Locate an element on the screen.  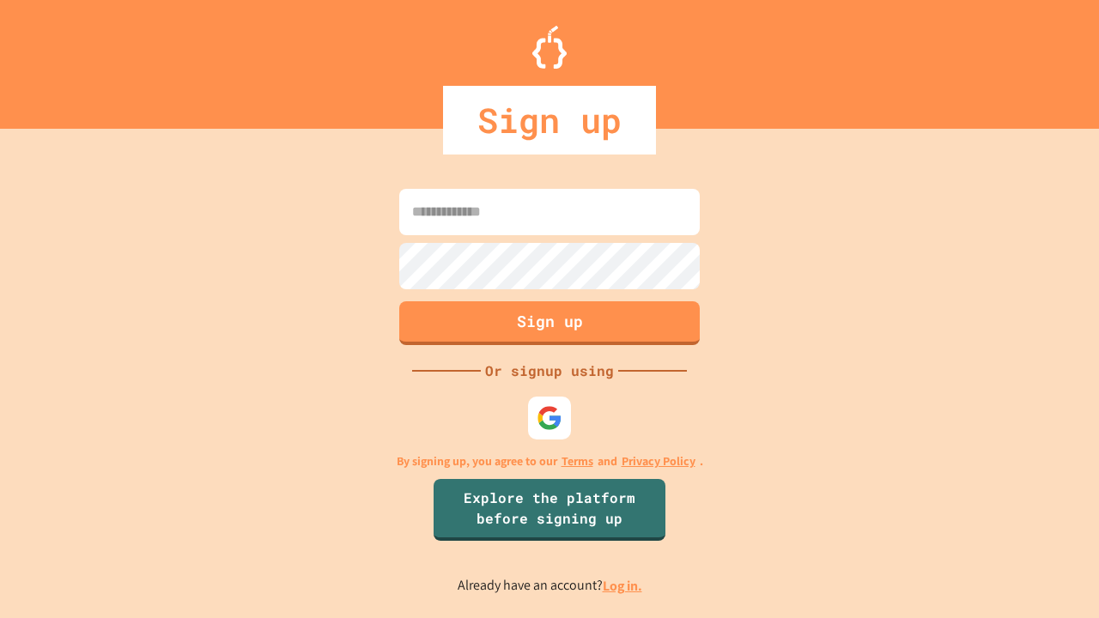
a: Explore the platform before signing up is located at coordinates (549, 510).